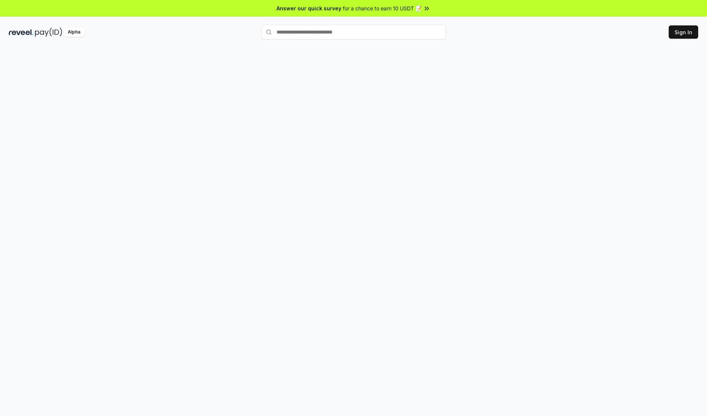 The height and width of the screenshot is (416, 707). I want to click on span: for a chance to earn 10 USDT 📝, so click(382, 8).